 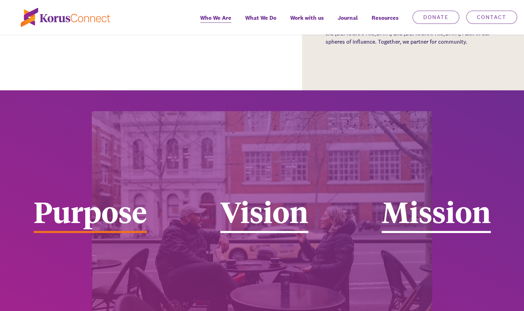 What do you see at coordinates (385, 22) in the screenshot?
I see `div: Resources` at bounding box center [385, 22].